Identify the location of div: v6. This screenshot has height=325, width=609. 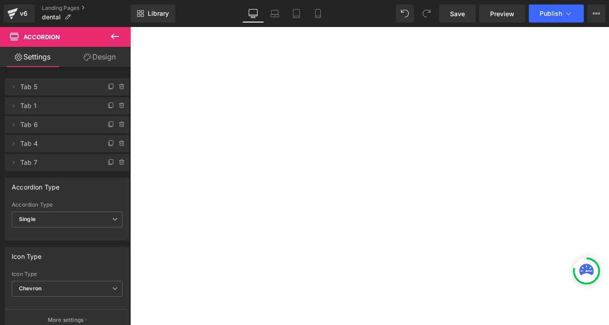
(23, 14).